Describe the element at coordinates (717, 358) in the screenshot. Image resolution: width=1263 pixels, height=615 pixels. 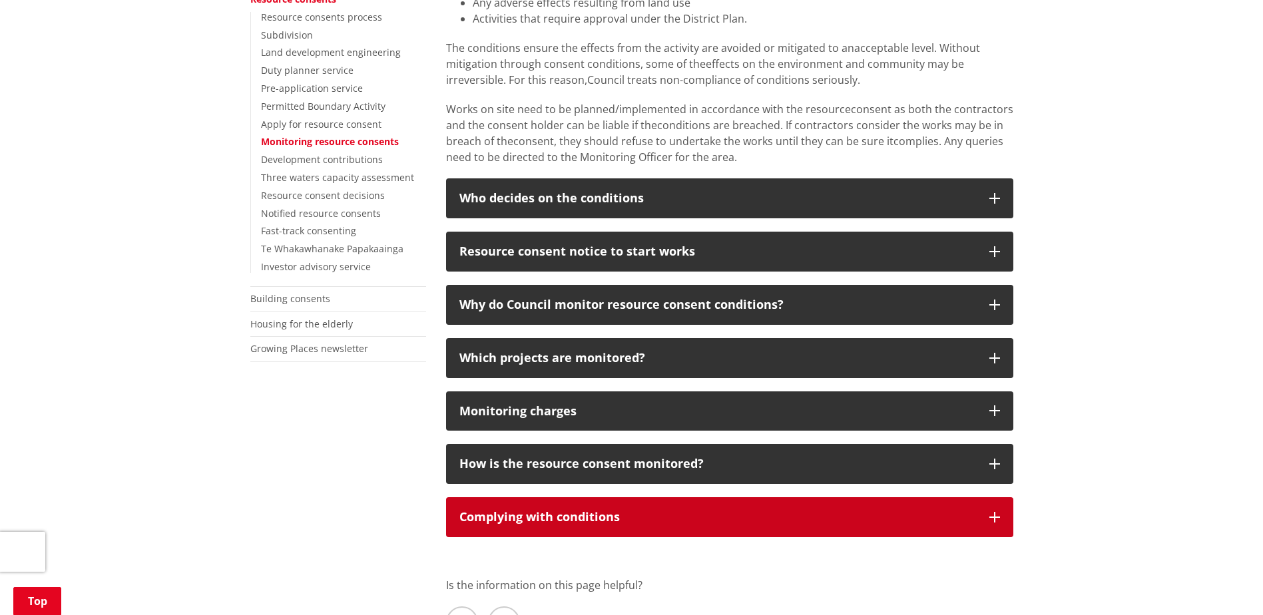
I see `div: Which projects are monitored?` at that location.